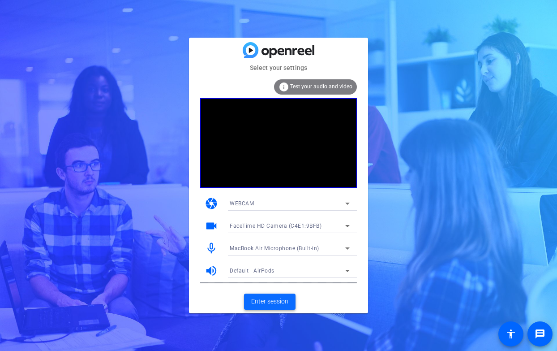  I want to click on mat-card-subtitle: Select your settings, so click(279, 68).